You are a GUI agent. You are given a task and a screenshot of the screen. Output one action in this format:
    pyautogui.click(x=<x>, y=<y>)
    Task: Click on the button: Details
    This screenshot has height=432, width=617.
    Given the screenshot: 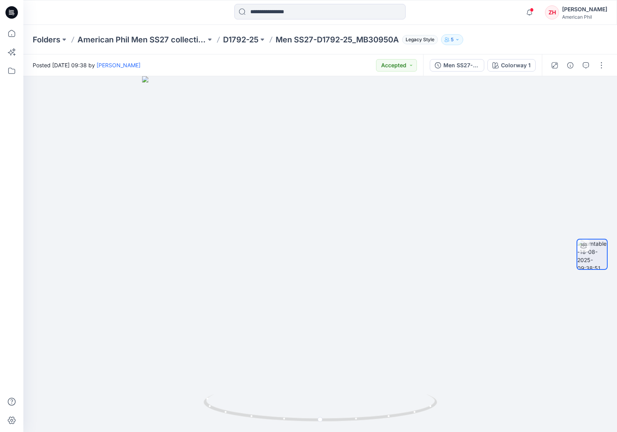 What is the action you would take?
    pyautogui.click(x=570, y=65)
    